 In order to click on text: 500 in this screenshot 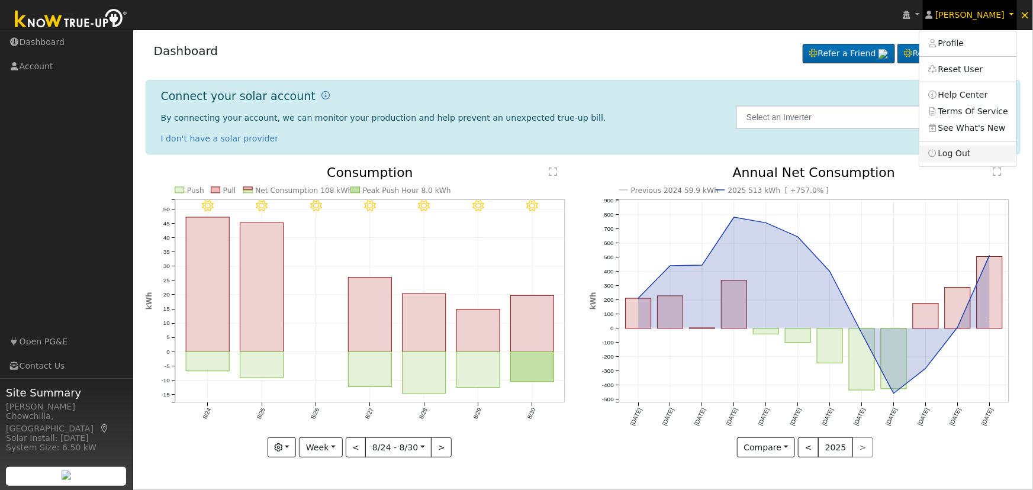, I will do `click(609, 258)`.